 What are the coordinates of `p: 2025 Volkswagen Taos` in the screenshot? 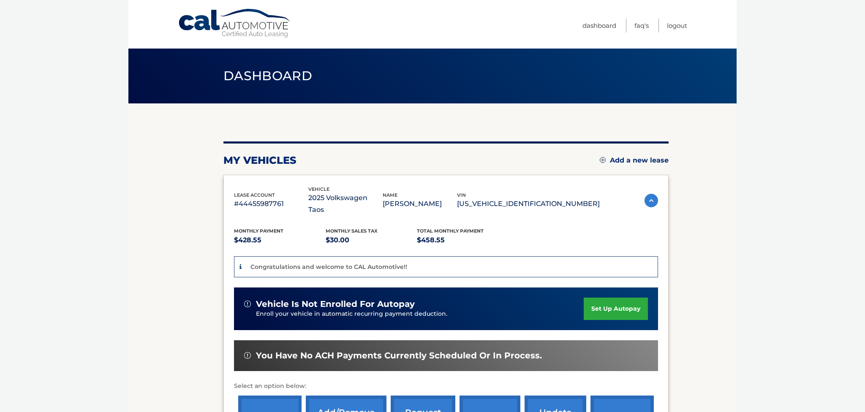 It's located at (345, 204).